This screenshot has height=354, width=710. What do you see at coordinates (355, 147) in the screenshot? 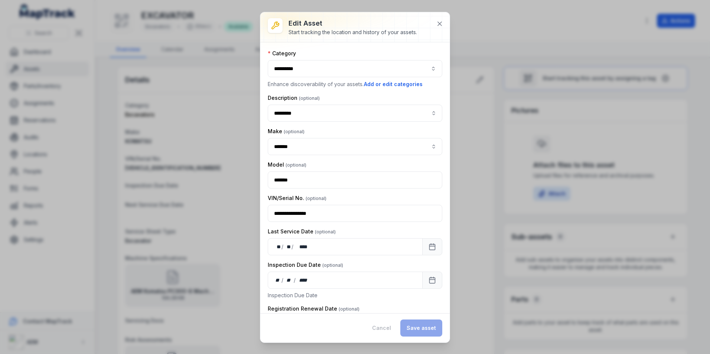
I see `input: asset-edit:cf[8261eee4-602e-4976-b39b-47b762924e3f]-label` at bounding box center [355, 147].